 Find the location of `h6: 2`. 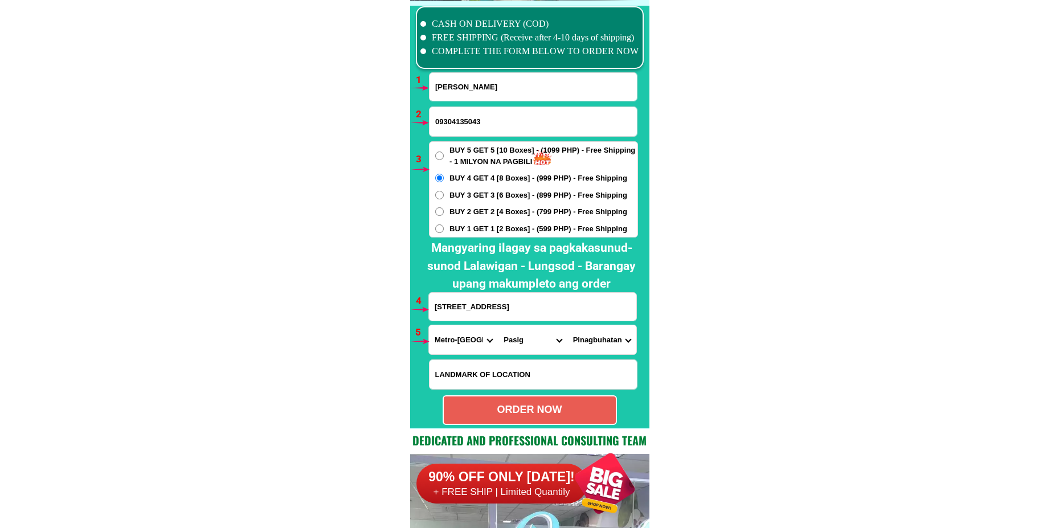

h6: 2 is located at coordinates (422, 114).